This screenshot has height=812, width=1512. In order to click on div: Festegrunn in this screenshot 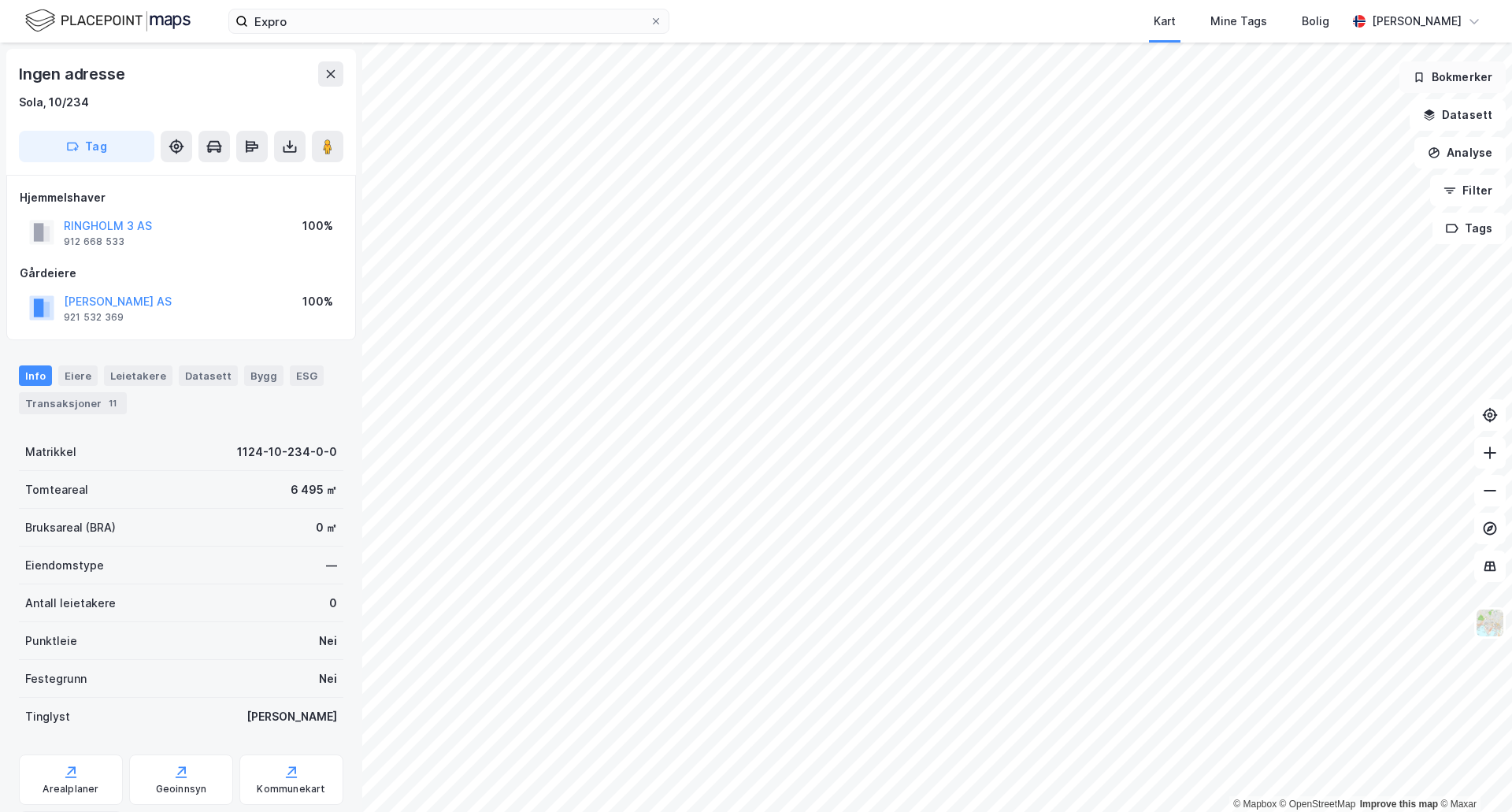, I will do `click(56, 679)`.